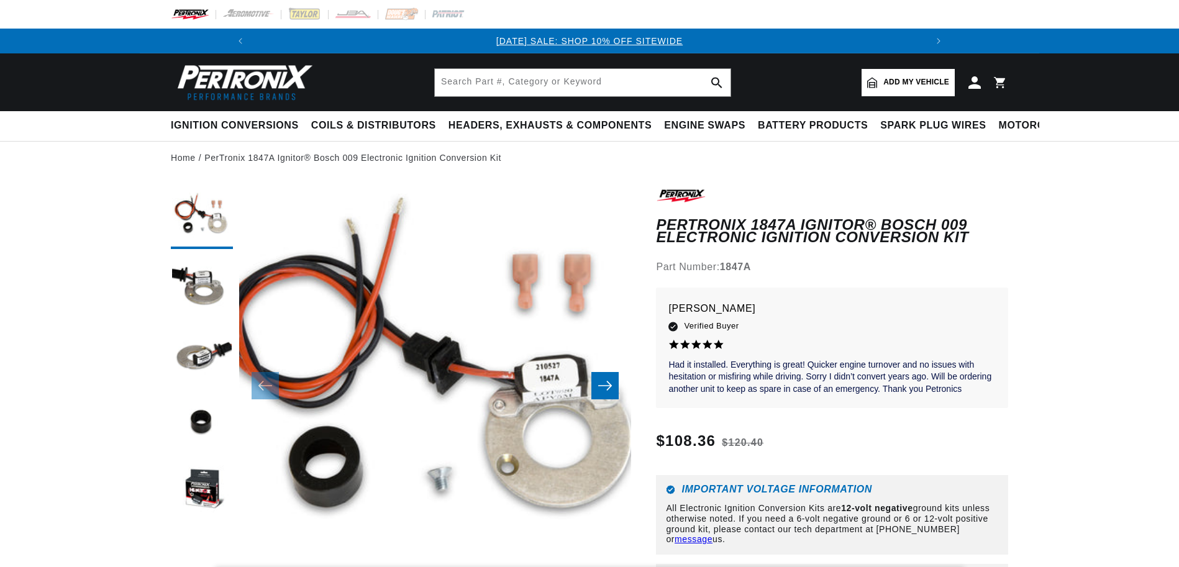 This screenshot has height=567, width=1179. Describe the element at coordinates (686, 441) in the screenshot. I see `span: $108.36` at that location.